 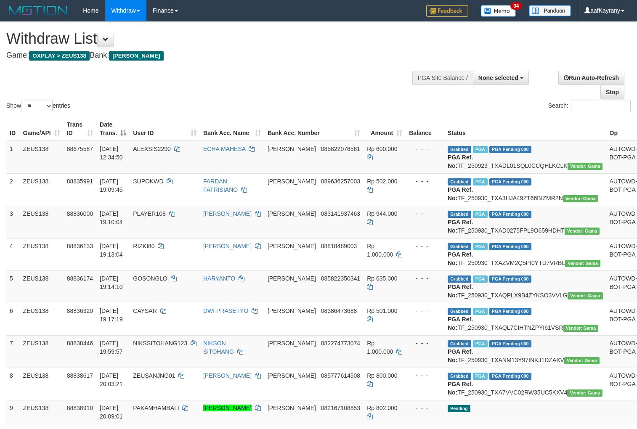 I want to click on a: Run Auto-Refresh, so click(x=591, y=78).